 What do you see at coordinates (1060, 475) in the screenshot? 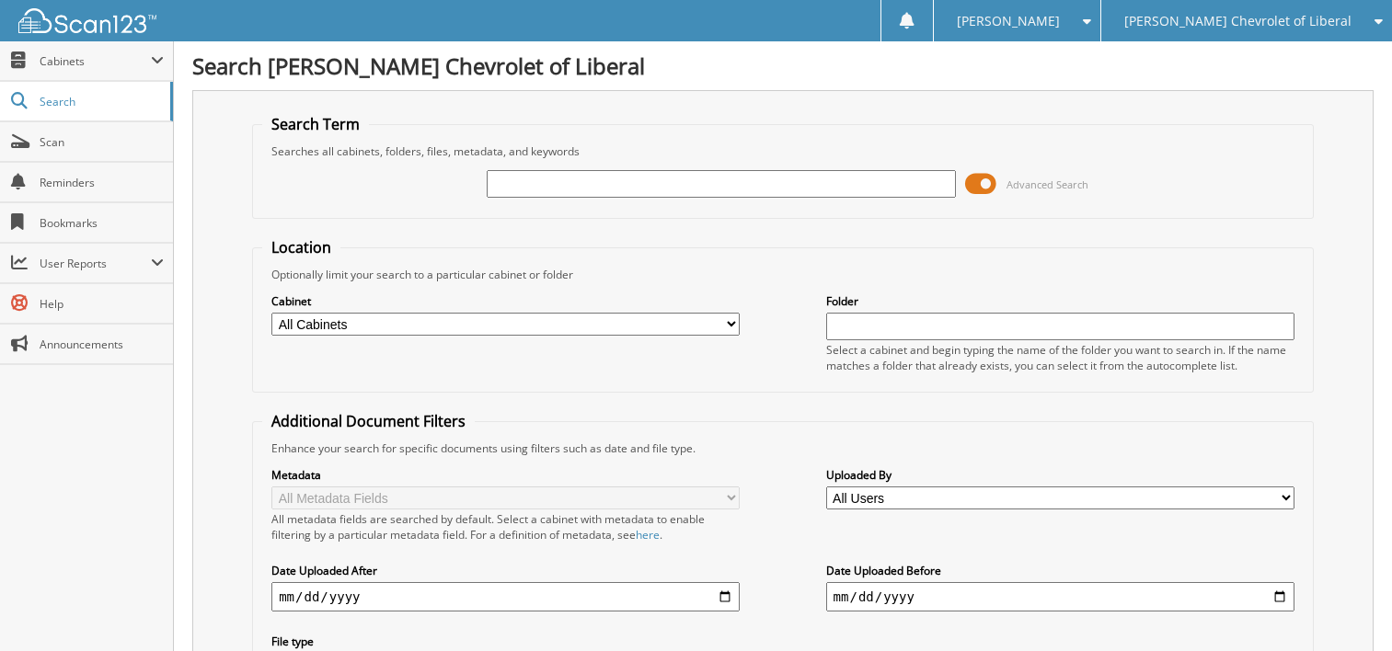
I see `label: Uploaded By` at bounding box center [1060, 475].